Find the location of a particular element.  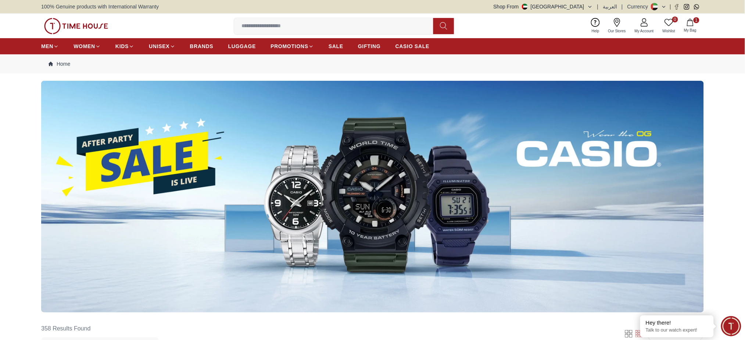

a: GIFTING is located at coordinates (369, 46).